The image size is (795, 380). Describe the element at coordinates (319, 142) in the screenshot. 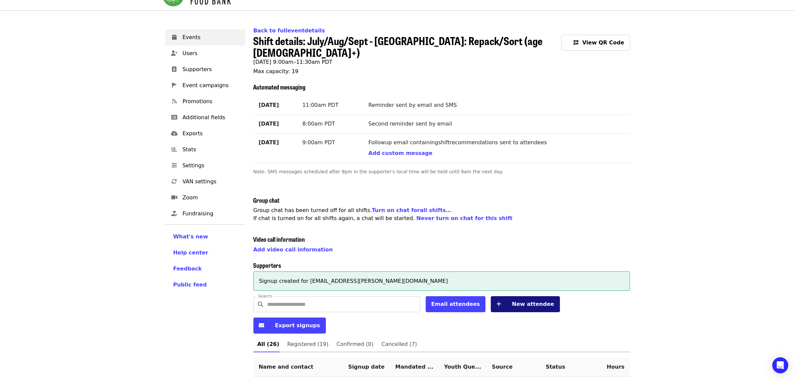

I see `span: 9:00am PDT` at that location.